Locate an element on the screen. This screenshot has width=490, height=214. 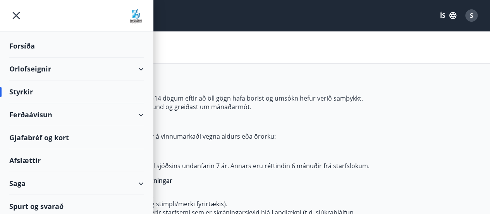
li: 3 ár is located at coordinates (200, 151).